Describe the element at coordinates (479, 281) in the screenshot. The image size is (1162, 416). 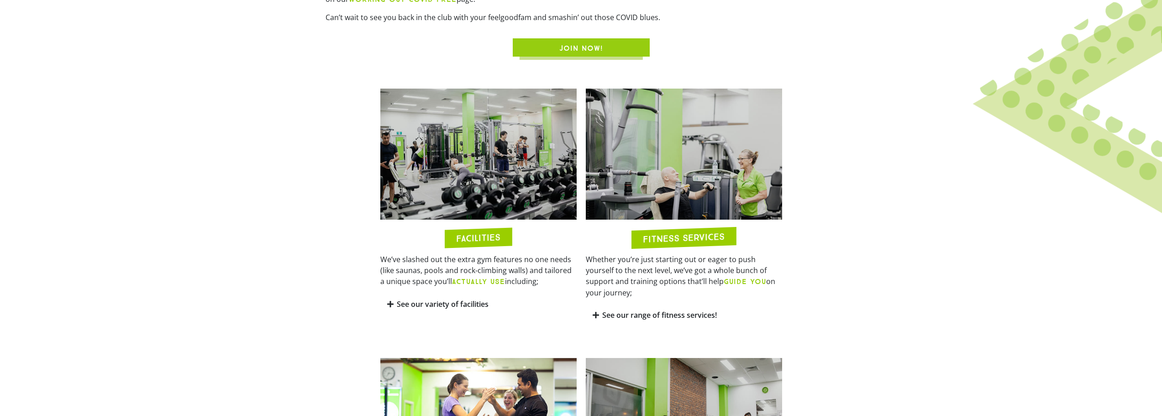
I see `b: ACTUALLY USE` at that location.